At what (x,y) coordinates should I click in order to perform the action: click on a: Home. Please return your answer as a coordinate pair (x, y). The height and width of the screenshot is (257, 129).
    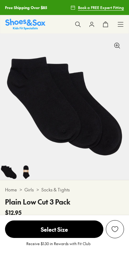
    Looking at the image, I should click on (11, 190).